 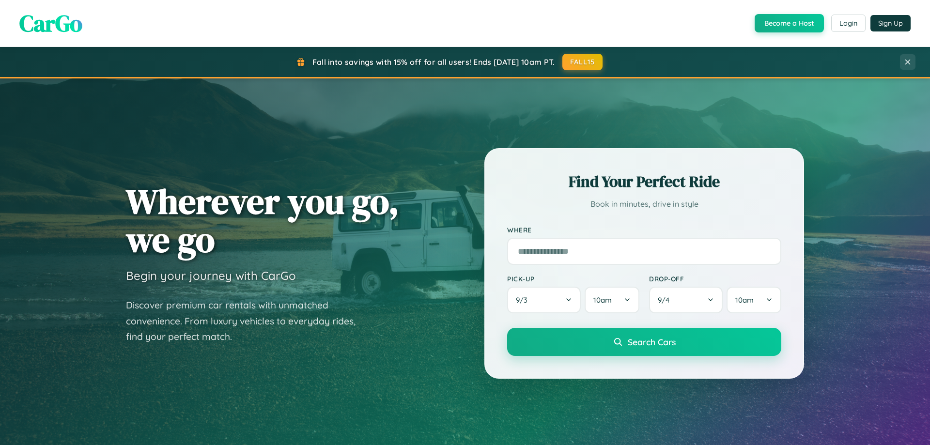 What do you see at coordinates (651, 342) in the screenshot?
I see `span: Search Cars` at bounding box center [651, 342].